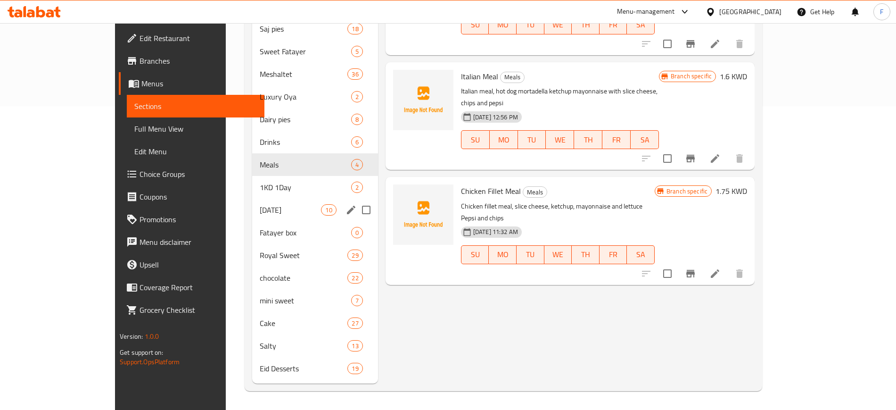 This screenshot has width=896, height=410. What do you see at coordinates (305, 51) in the screenshot?
I see `span: Sweet Fatayer` at bounding box center [305, 51].